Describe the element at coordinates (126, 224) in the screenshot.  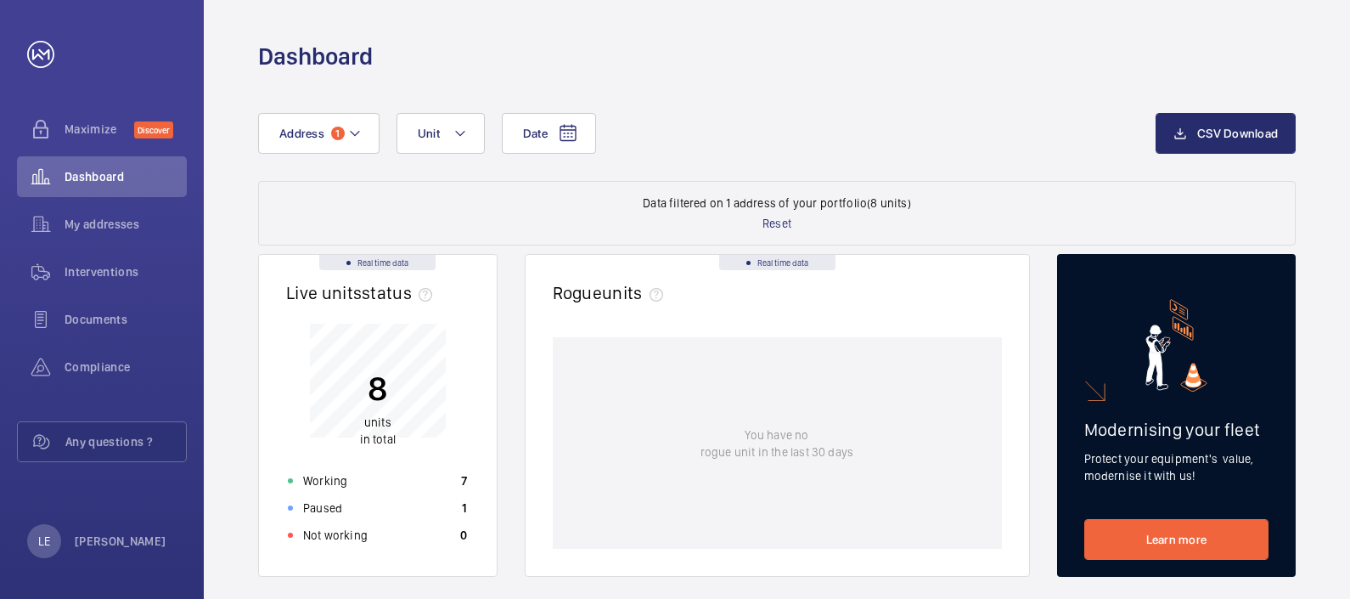
I see `span: My addresses` at that location.